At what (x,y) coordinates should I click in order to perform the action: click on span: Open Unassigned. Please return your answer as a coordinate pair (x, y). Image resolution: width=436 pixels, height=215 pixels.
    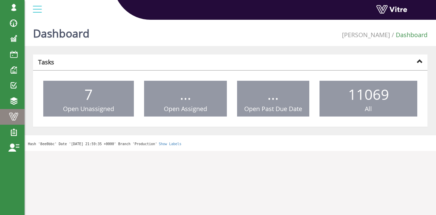
    Looking at the image, I should click on (88, 109).